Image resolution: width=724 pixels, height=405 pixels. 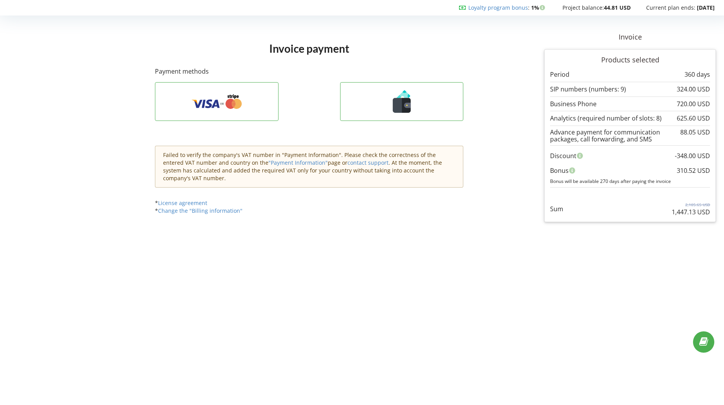 What do you see at coordinates (309, 167) in the screenshot?
I see `div: Failed to verify the company's VAT number in "Payment Information". Please check the correctness ...` at bounding box center [309, 167].